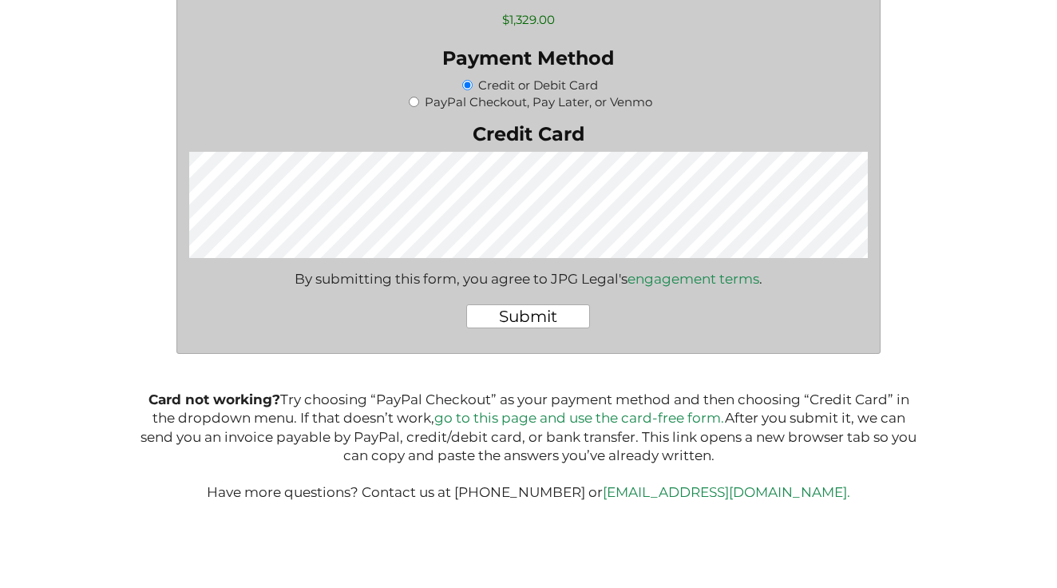 Image resolution: width=1057 pixels, height=588 pixels. What do you see at coordinates (693, 279) in the screenshot?
I see `a: engagement terms` at bounding box center [693, 279].